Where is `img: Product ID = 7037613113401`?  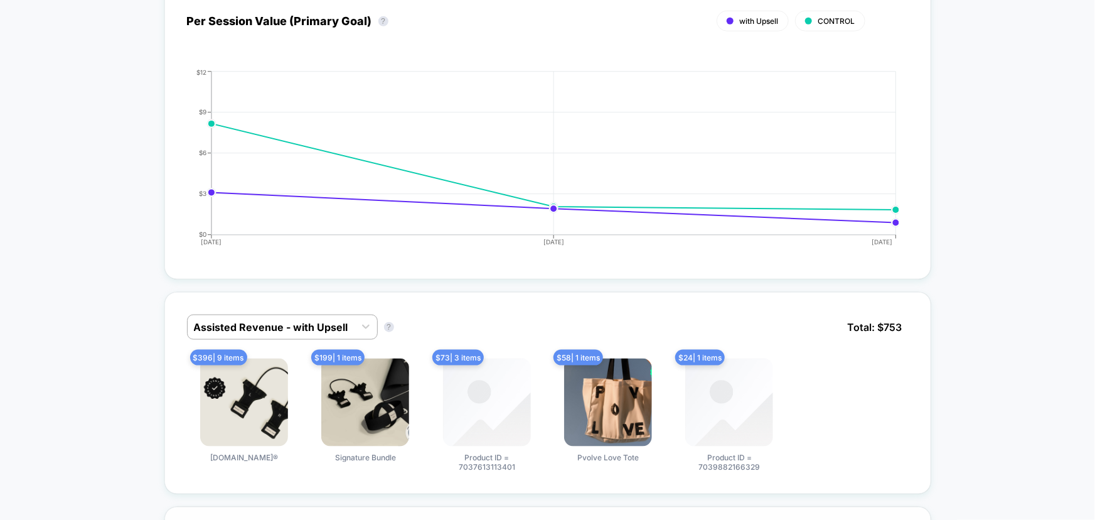 img: Product ID = 7037613113401 is located at coordinates (487, 402).